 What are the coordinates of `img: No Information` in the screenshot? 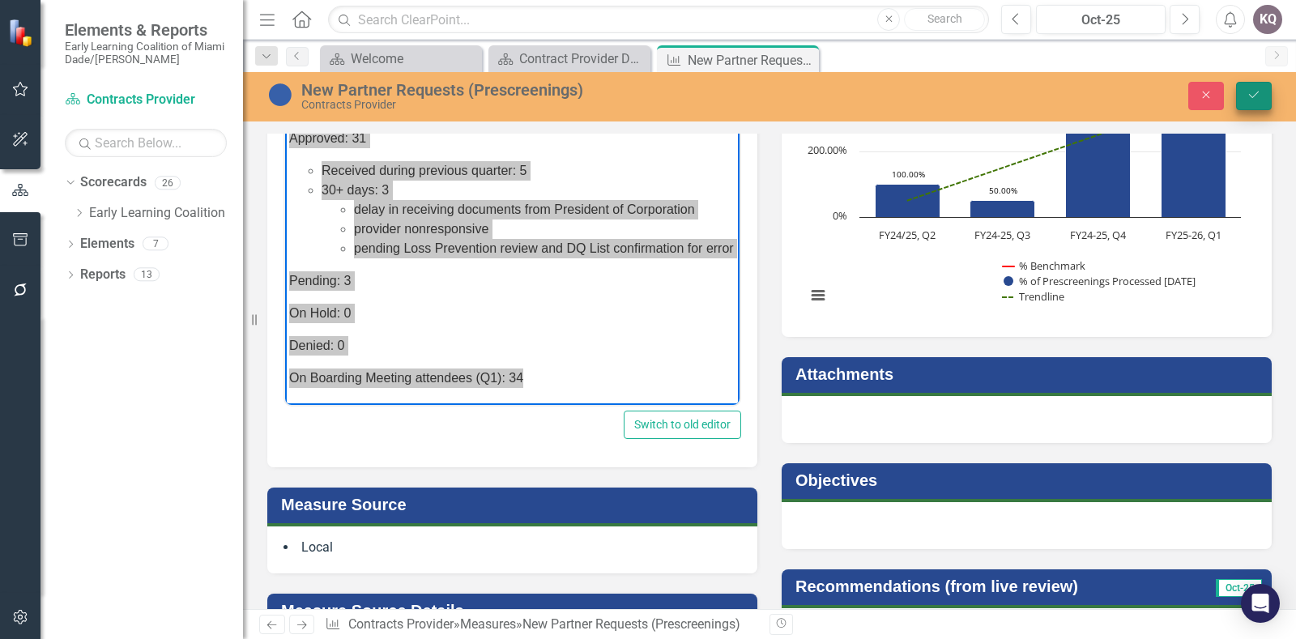 It's located at (280, 95).